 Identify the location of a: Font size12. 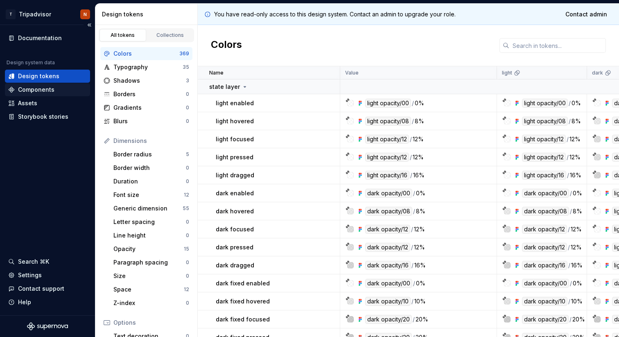
(151, 195).